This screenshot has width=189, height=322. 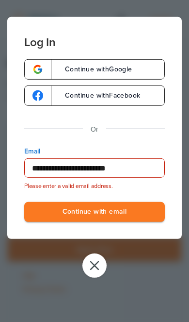 What do you see at coordinates (95, 69) in the screenshot?
I see `a: google-logoContinue withGoogle` at bounding box center [95, 69].